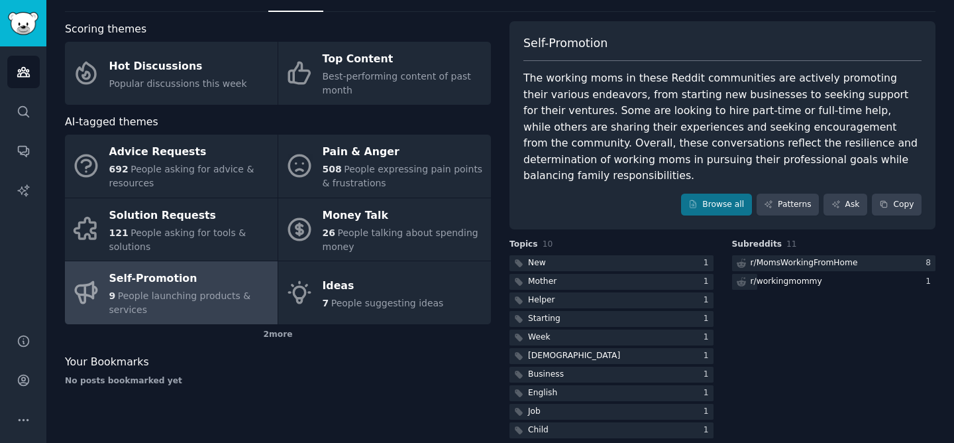 Image resolution: width=954 pixels, height=443 pixels. What do you see at coordinates (171, 229) in the screenshot?
I see `a: Solution Requests121People asking for tools & solutions` at bounding box center [171, 229].